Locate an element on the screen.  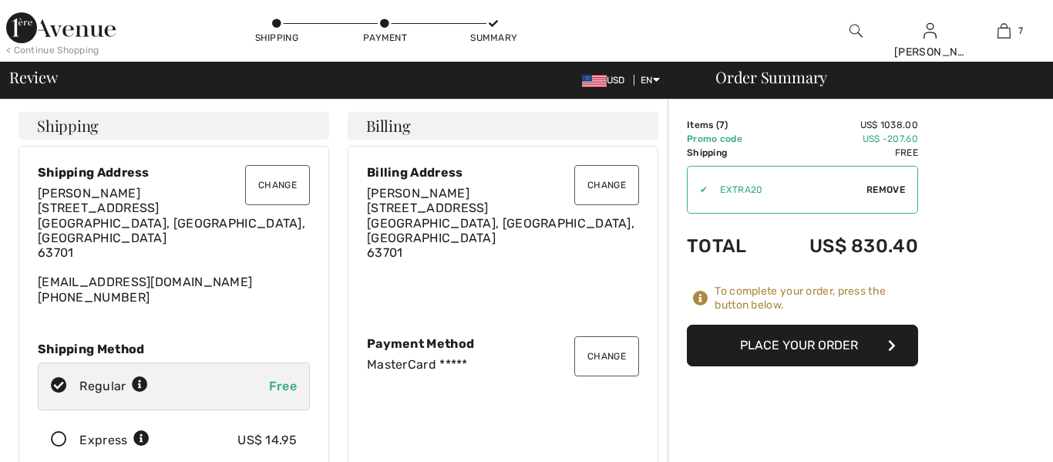
img: My Info is located at coordinates (930, 31).